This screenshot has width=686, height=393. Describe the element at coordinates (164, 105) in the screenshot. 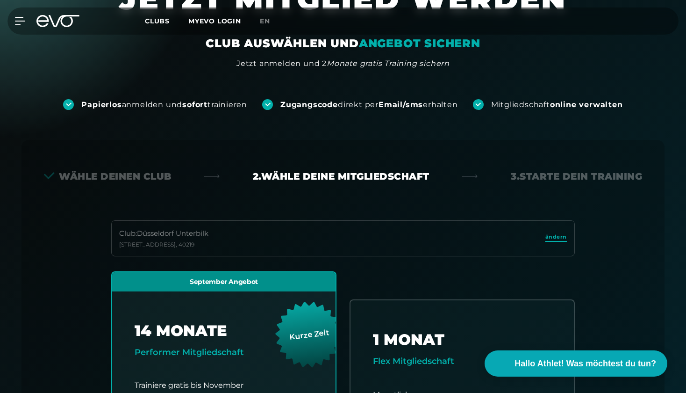

I see `div: anmelden und trainieren` at that location.